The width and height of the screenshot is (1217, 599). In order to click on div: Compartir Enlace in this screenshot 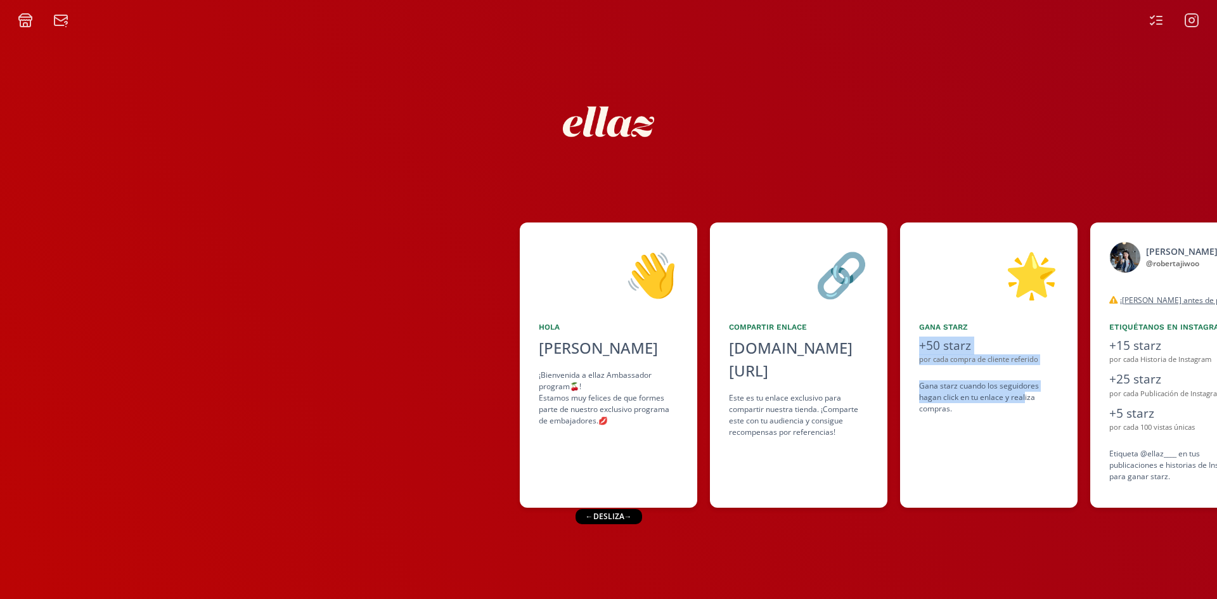, I will do `click(799, 327)`.